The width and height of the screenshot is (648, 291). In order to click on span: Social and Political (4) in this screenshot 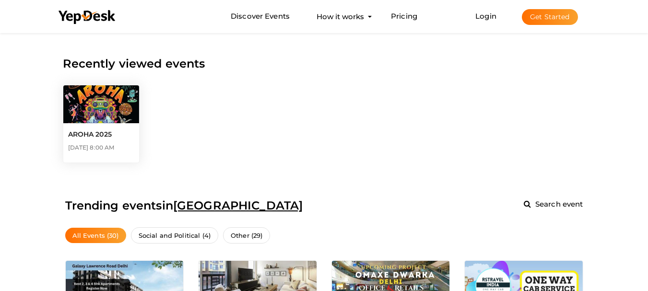, I will do `click(175, 235)`.